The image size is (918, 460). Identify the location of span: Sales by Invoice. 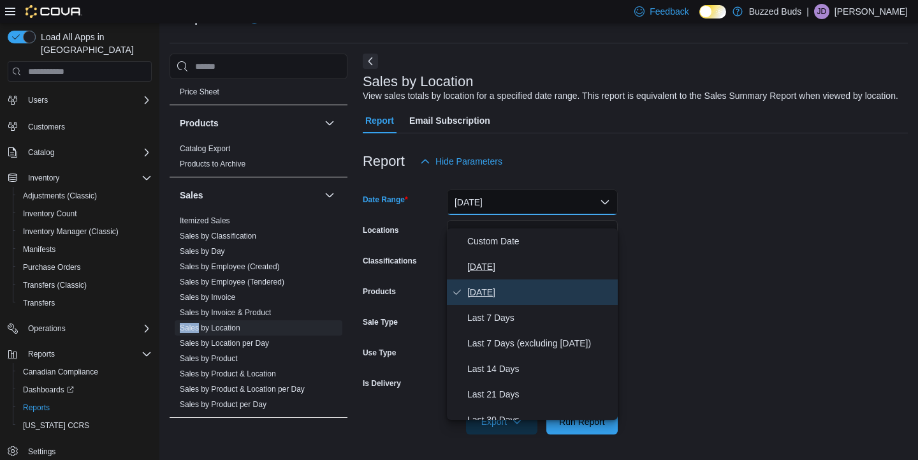
(207, 297).